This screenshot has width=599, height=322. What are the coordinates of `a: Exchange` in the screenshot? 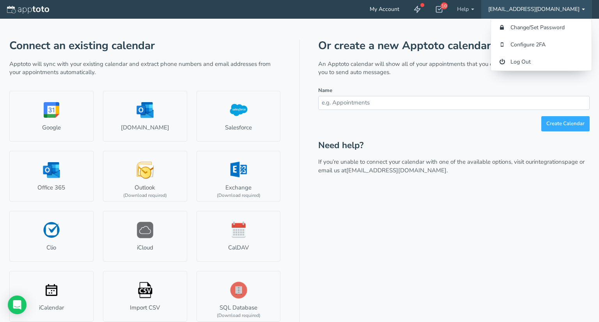 It's located at (239, 176).